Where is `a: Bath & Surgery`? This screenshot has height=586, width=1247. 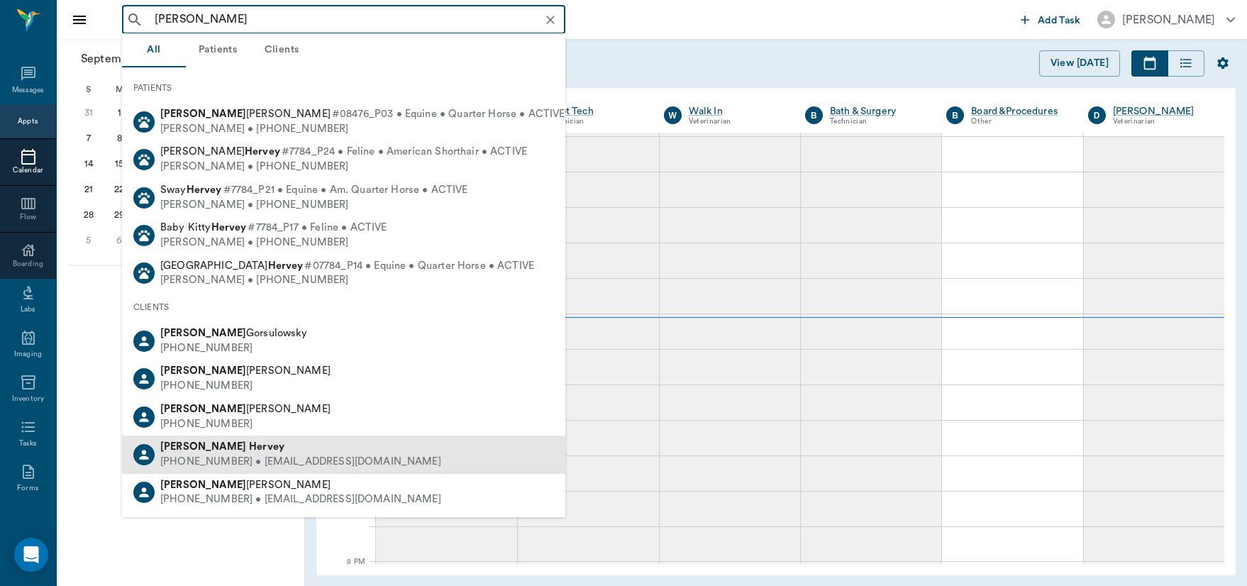
a: Bath & Surgery is located at coordinates (878, 111).